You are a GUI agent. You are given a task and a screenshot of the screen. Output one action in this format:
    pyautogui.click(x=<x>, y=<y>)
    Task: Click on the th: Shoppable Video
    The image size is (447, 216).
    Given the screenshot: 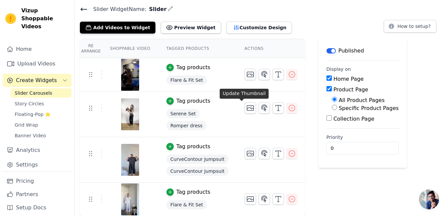 What is the action you would take?
    pyautogui.click(x=130, y=49)
    